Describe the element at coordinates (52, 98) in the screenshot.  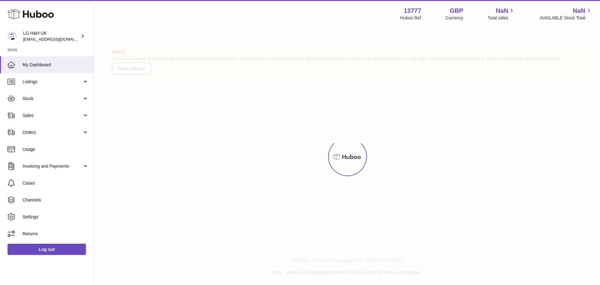
I see `span: Stock` at that location.